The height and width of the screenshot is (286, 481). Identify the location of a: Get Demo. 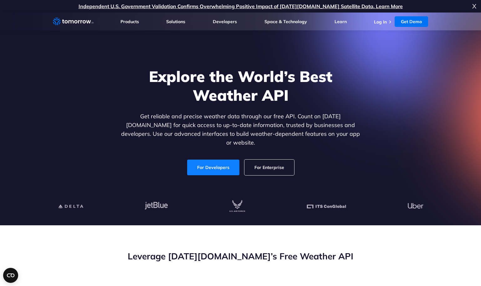
(411, 22).